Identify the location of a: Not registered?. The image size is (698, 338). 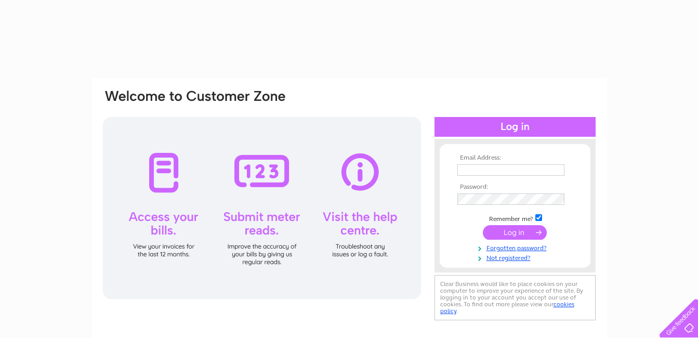
(516, 257).